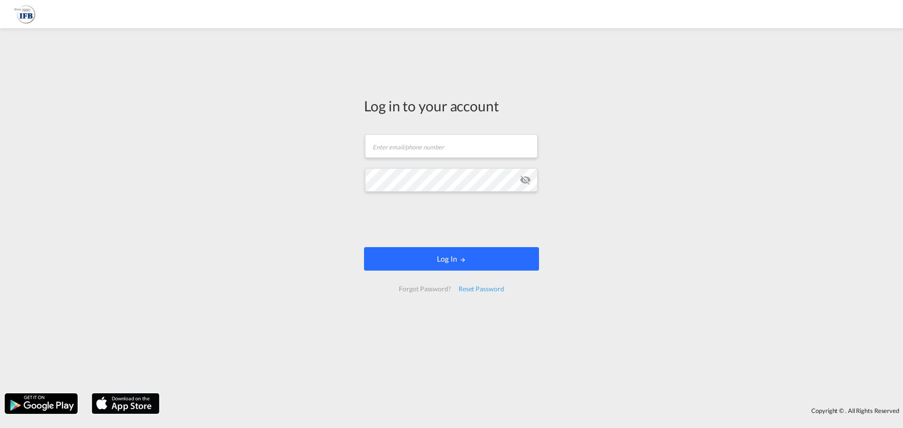  Describe the element at coordinates (525, 180) in the screenshot. I see `md-icon: icon-eye-off` at that location.